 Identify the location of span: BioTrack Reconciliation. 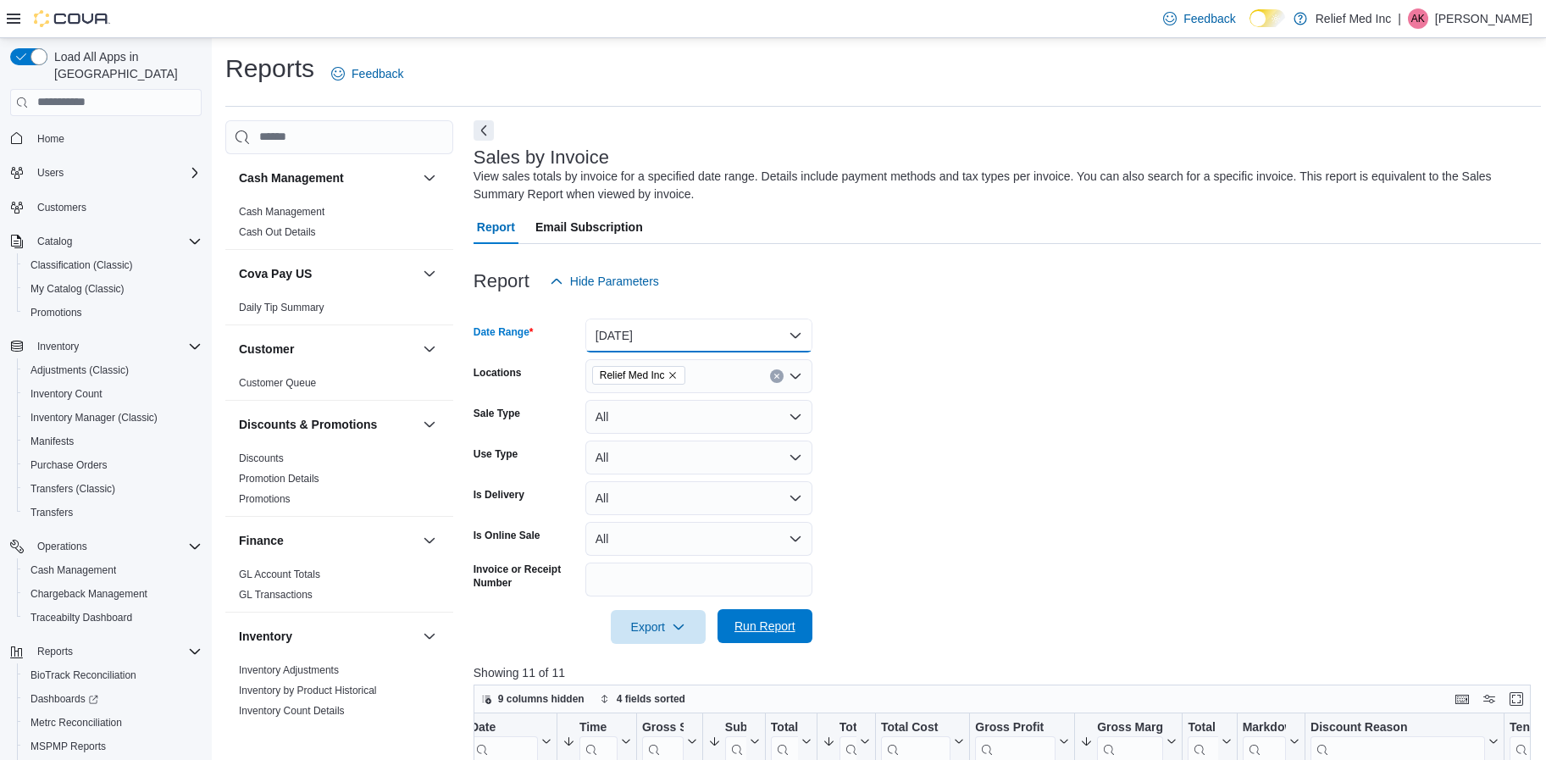
(113, 675).